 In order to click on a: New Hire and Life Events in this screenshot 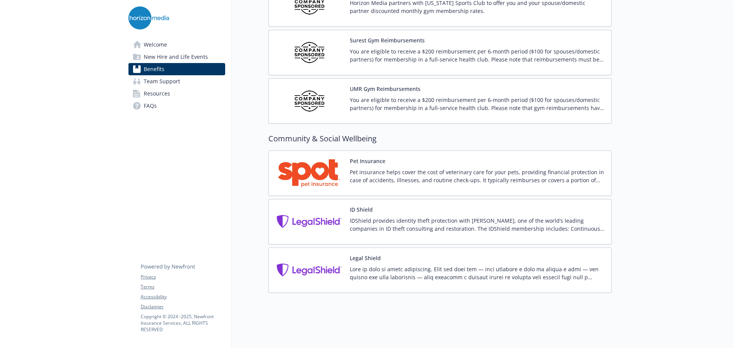, I will do `click(177, 57)`.